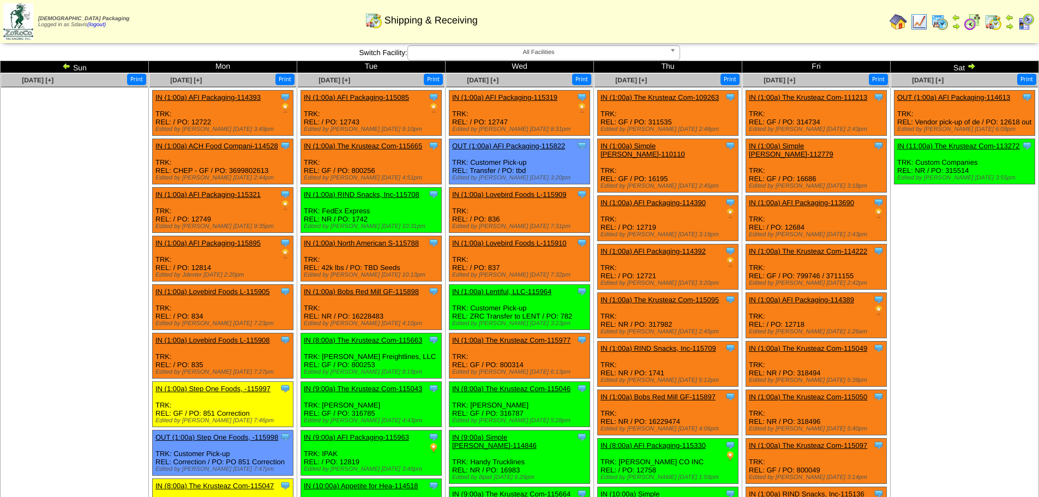 The width and height of the screenshot is (1039, 497). I want to click on a: IN (8:00a) The Krusteaz Com-115663, so click(363, 340).